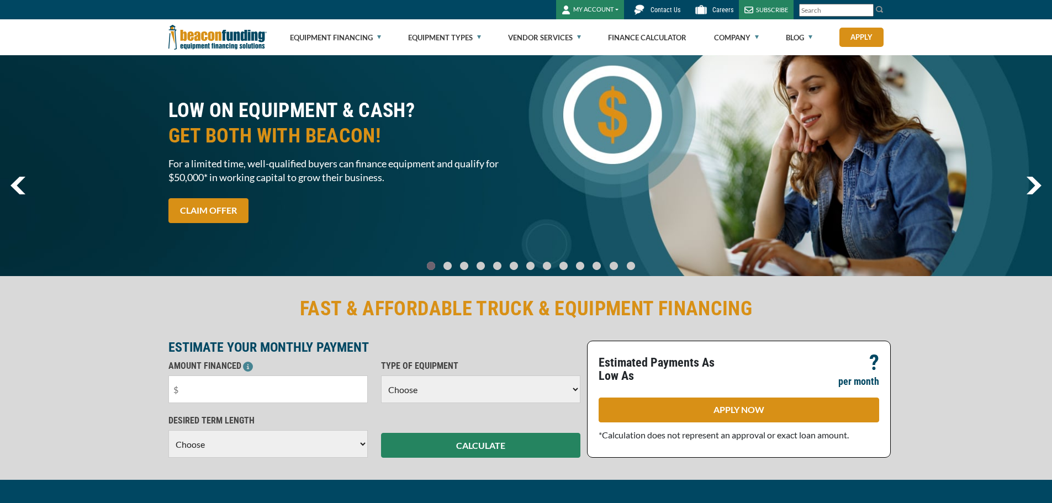 The height and width of the screenshot is (503, 1052). Describe the element at coordinates (614, 266) in the screenshot. I see `a: Go To Slide 11` at that location.